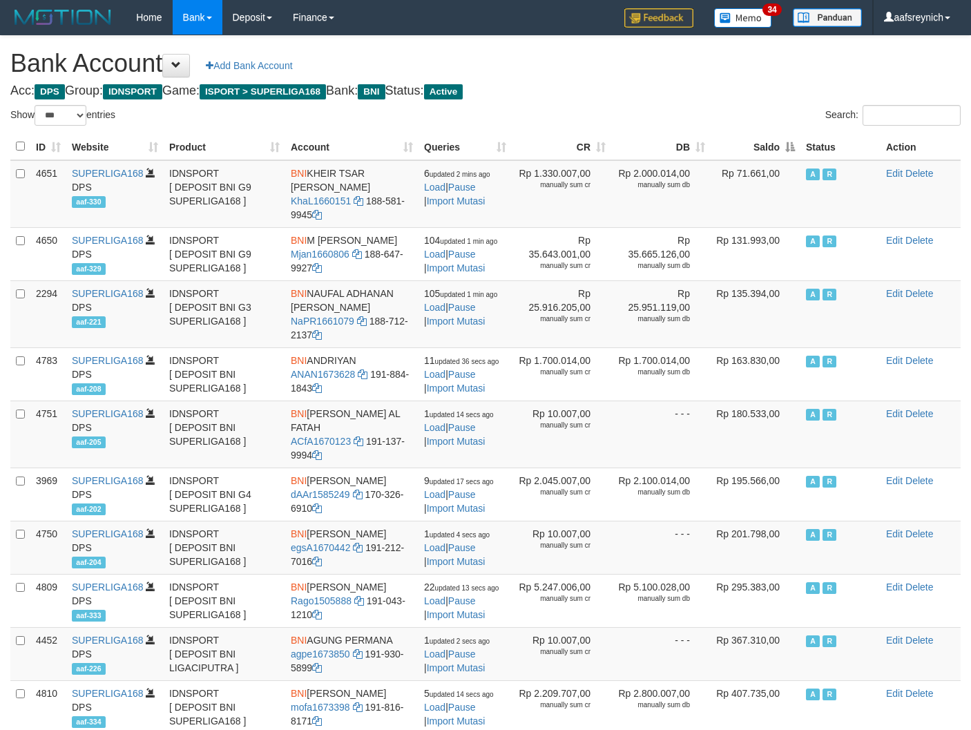 This screenshot has width=971, height=730. I want to click on a: Copy KhaL1660151 to clipboard, so click(358, 201).